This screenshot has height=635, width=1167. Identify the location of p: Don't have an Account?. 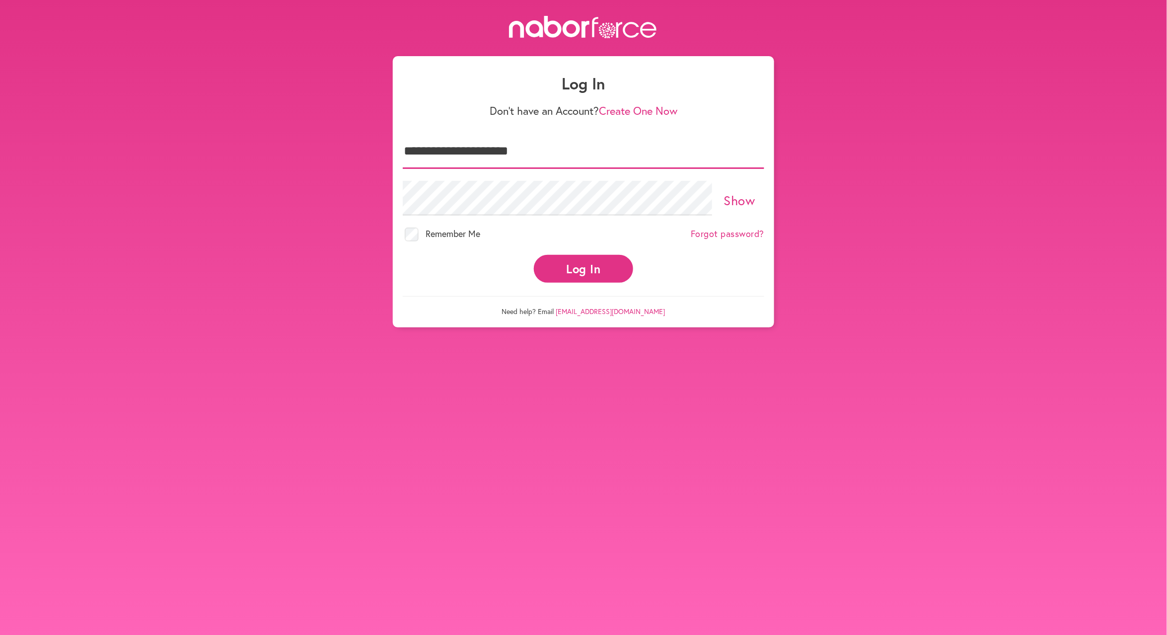
(584, 111).